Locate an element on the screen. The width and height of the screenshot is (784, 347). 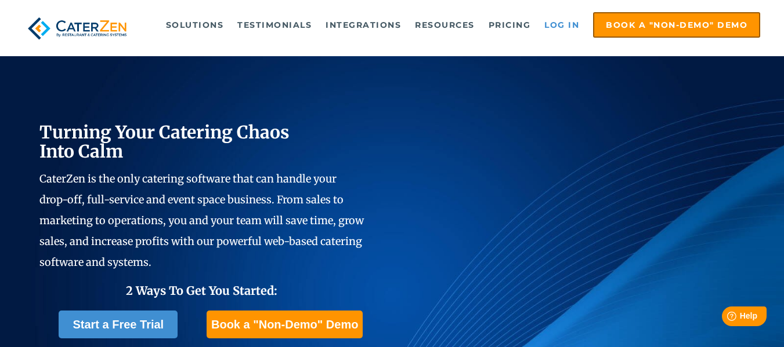
span: Help is located at coordinates (68, 14).